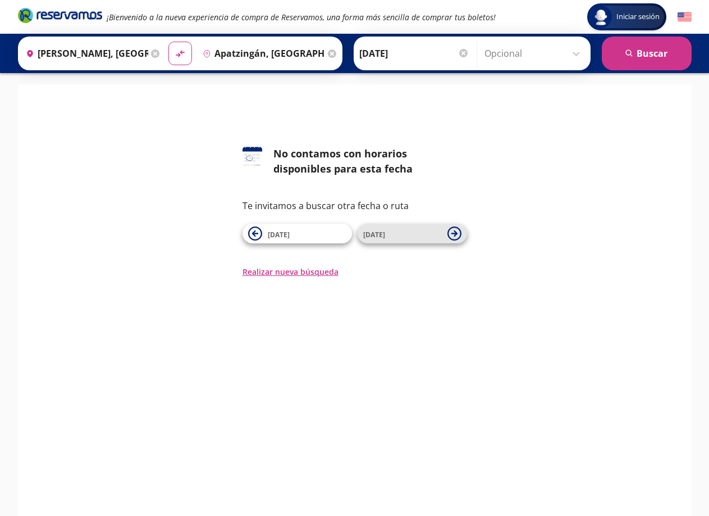  Describe the element at coordinates (60, 17) in the screenshot. I see `a: Brand Logo` at that location.